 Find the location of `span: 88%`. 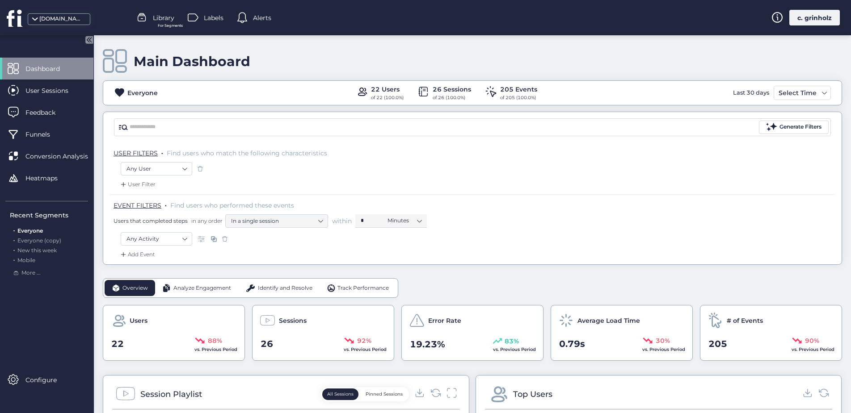

span: 88% is located at coordinates (215, 341).